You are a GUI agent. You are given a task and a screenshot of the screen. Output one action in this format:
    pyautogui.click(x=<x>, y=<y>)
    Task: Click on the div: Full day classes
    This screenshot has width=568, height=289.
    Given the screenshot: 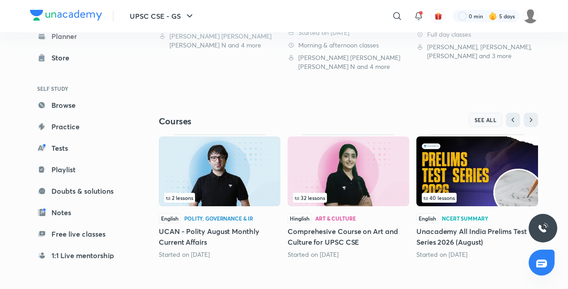 What is the action you would take?
    pyautogui.click(x=477, y=34)
    